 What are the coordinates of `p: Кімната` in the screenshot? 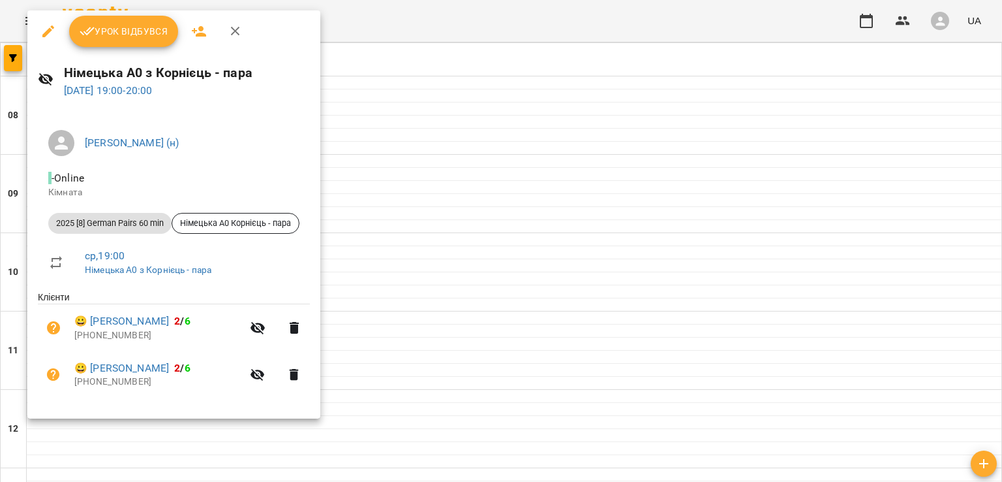 It's located at (174, 192).